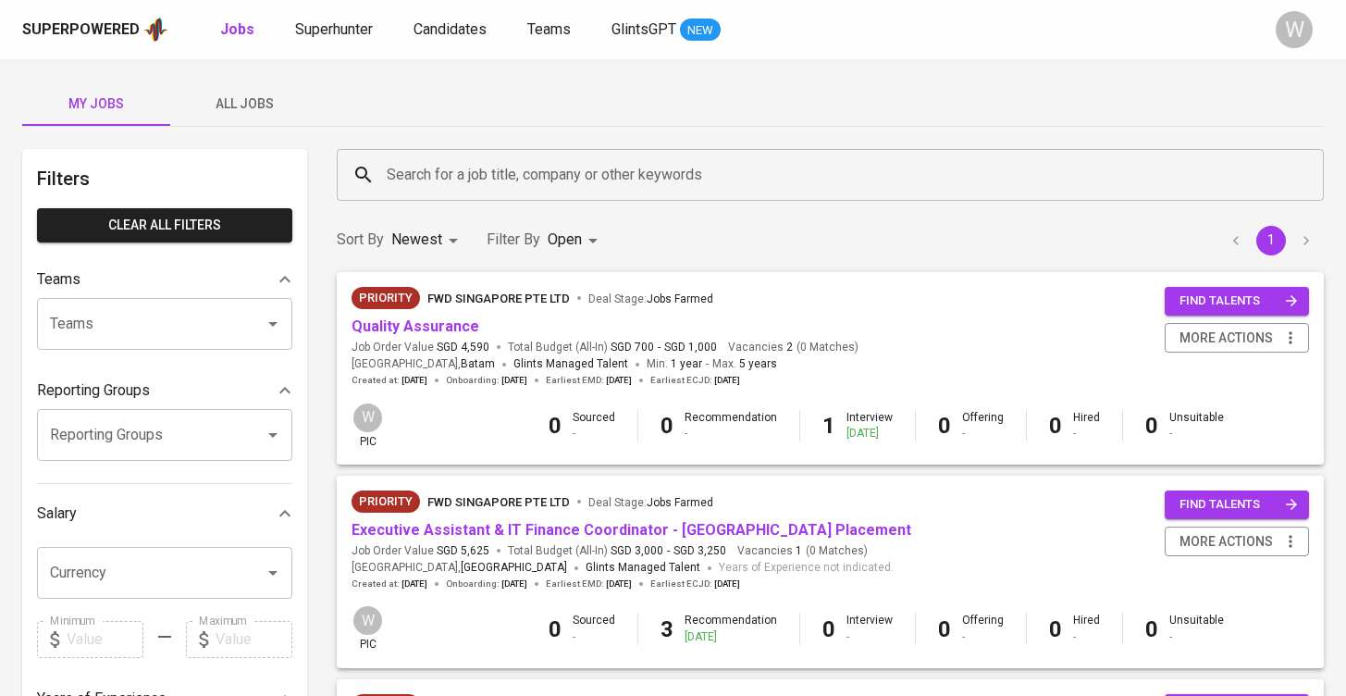  I want to click on b: Jobs, so click(237, 29).